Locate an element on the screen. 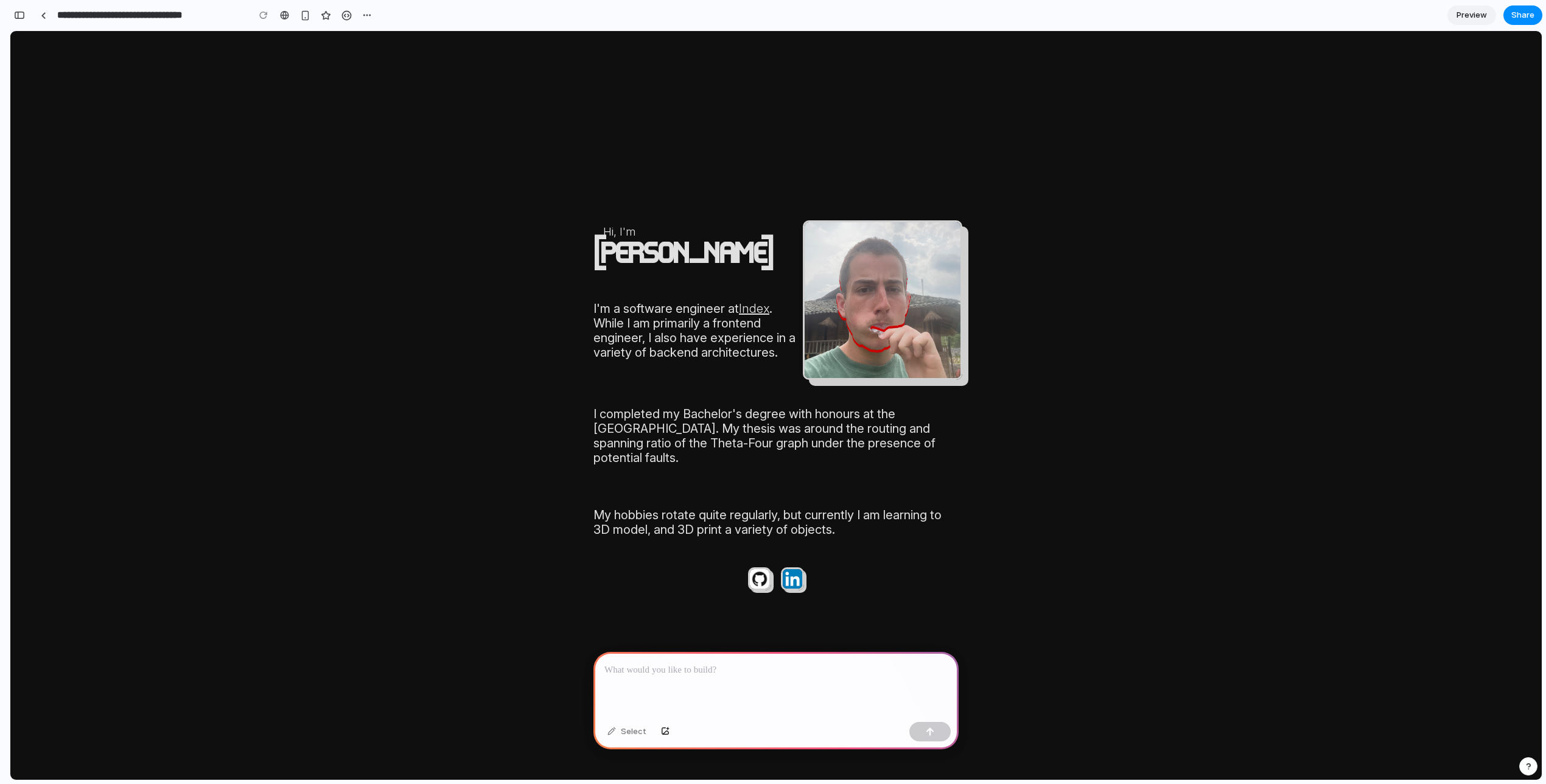 This screenshot has height=784, width=1546. a: Preview is located at coordinates (1472, 15).